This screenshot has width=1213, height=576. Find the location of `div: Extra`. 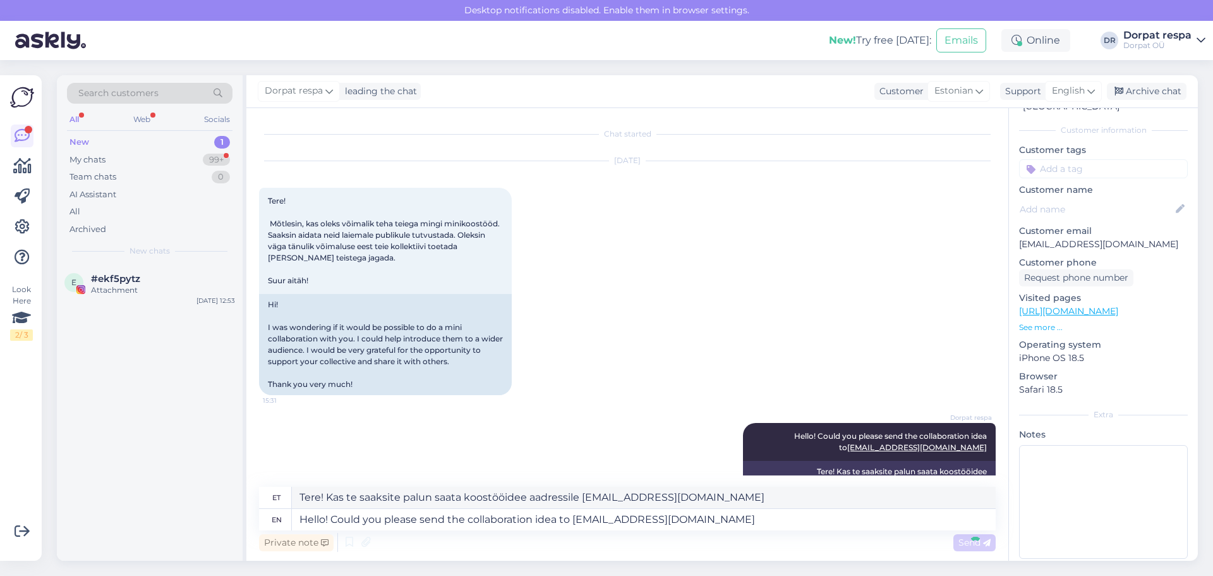

div: Extra is located at coordinates (1103, 415).